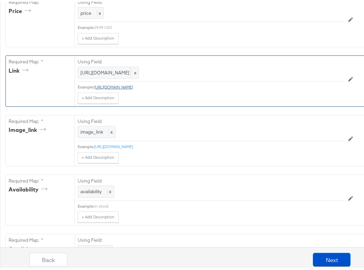 The height and width of the screenshot is (270, 364). Describe the element at coordinates (92, 130) in the screenshot. I see `span: image_link` at that location.